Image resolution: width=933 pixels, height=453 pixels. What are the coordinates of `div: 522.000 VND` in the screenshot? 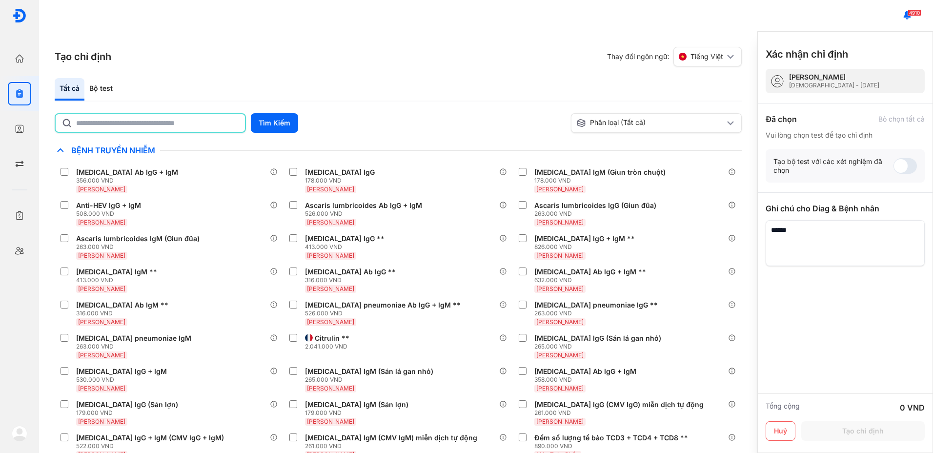 It's located at (152, 446).